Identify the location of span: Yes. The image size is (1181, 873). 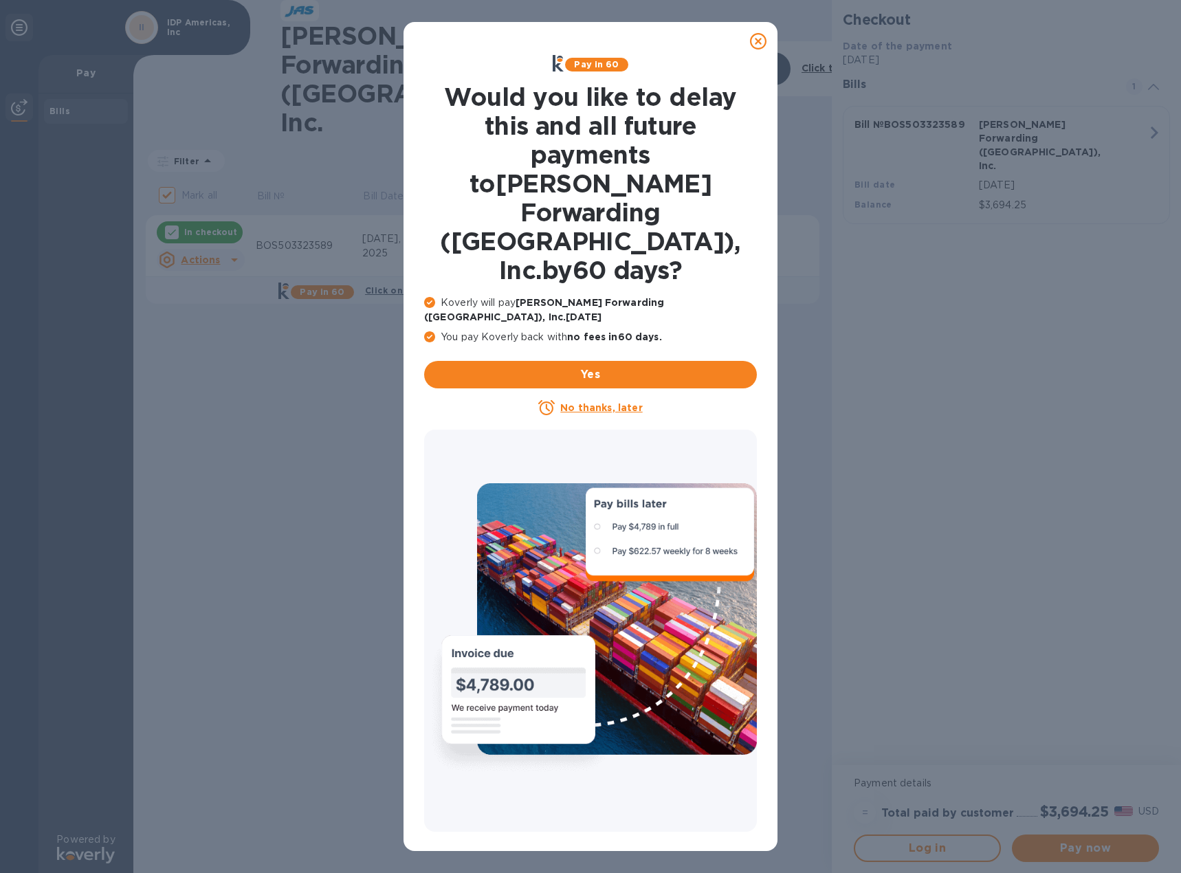
(590, 375).